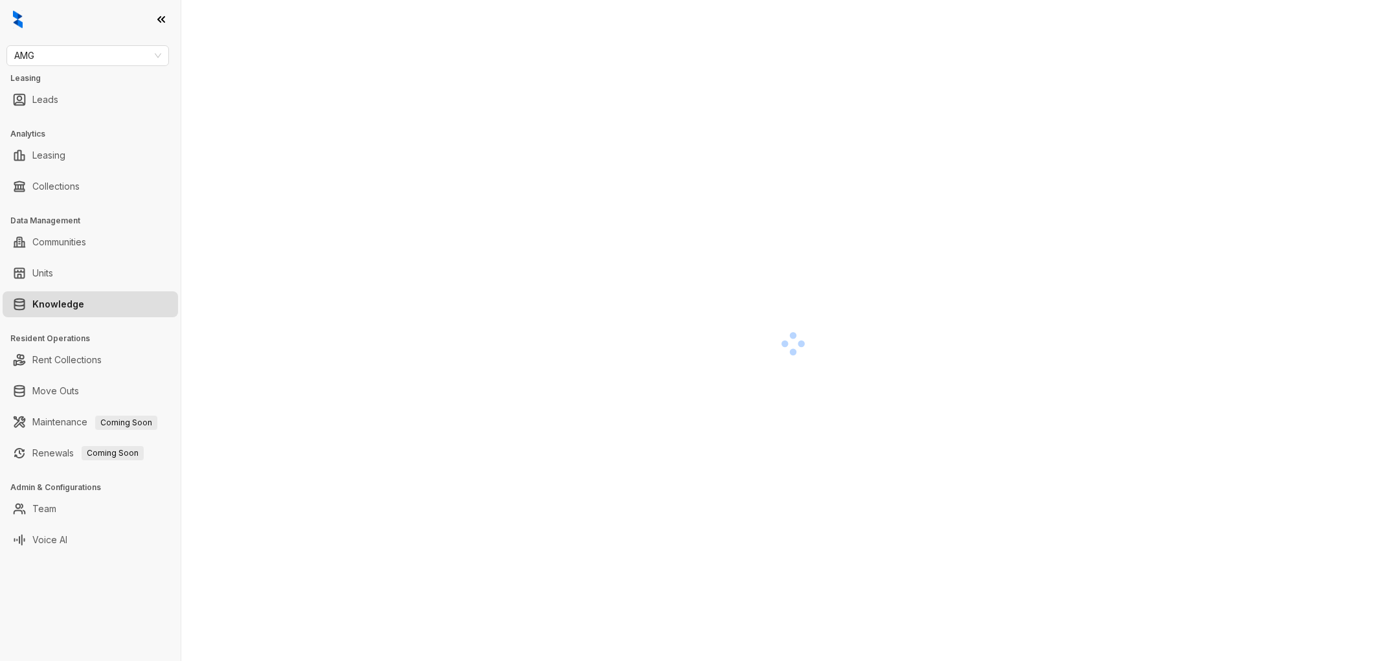 This screenshot has height=661, width=1381. Describe the element at coordinates (59, 242) in the screenshot. I see `a: Communities` at that location.